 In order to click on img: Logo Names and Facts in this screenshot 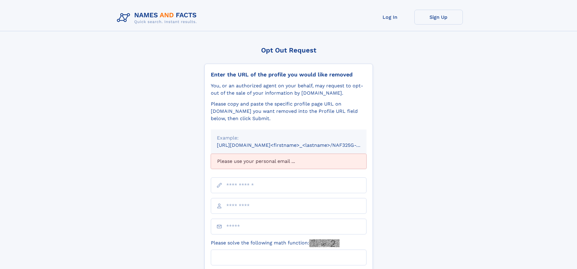, I will do `click(158, 18)`.